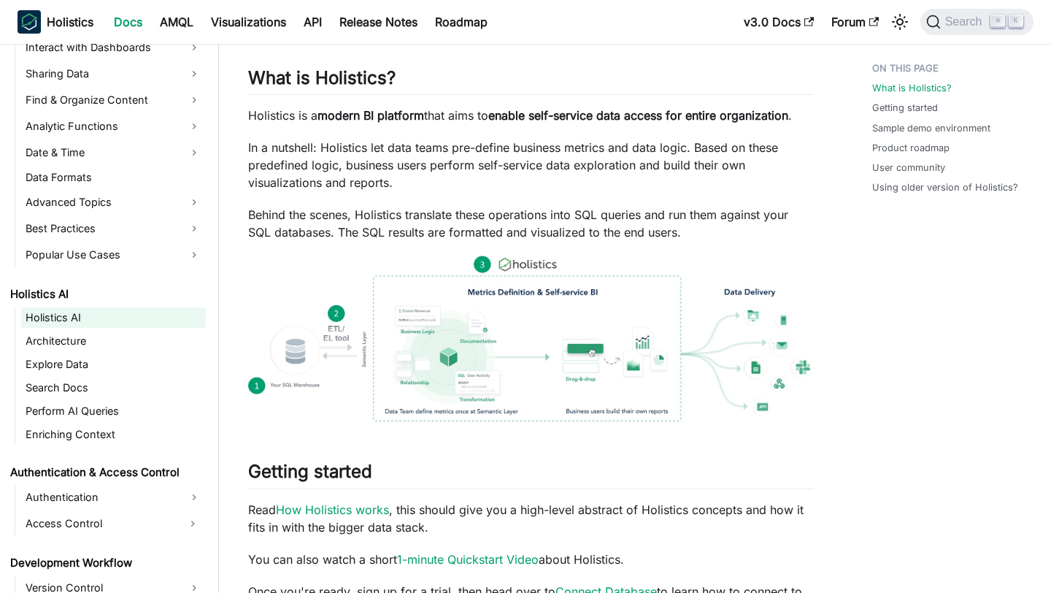  What do you see at coordinates (900, 22) in the screenshot?
I see `button: Switch between dark and light mode (currently light mode)` at bounding box center [900, 22].